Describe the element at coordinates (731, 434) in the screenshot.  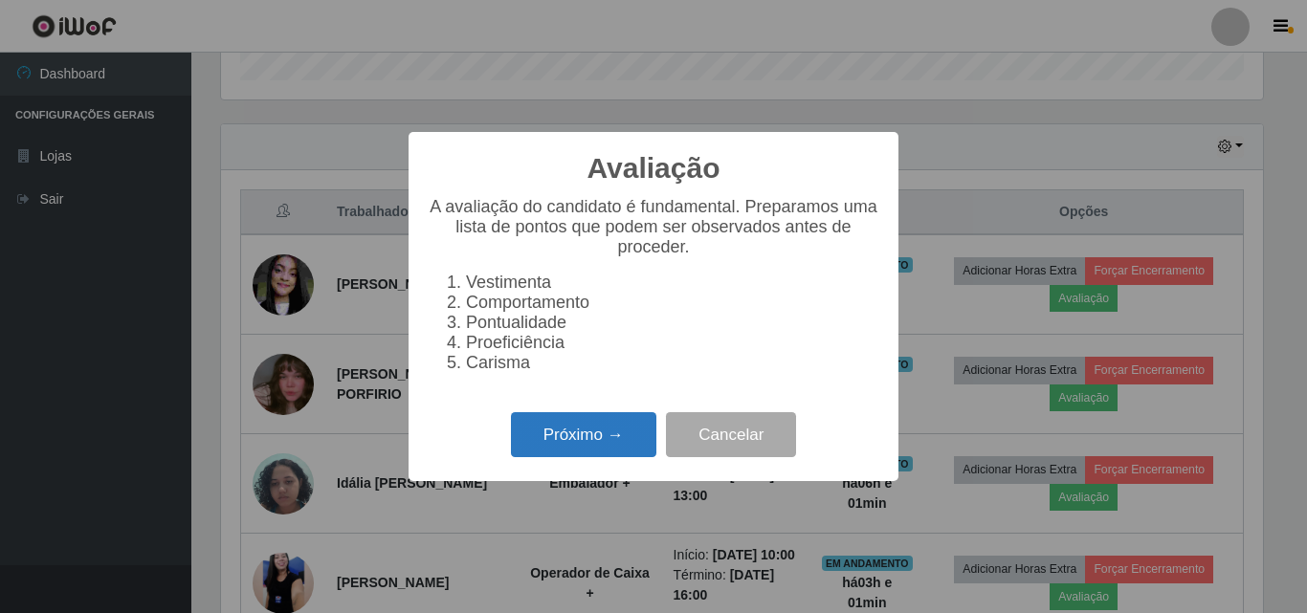
I see `button: Cancelar` at that location.